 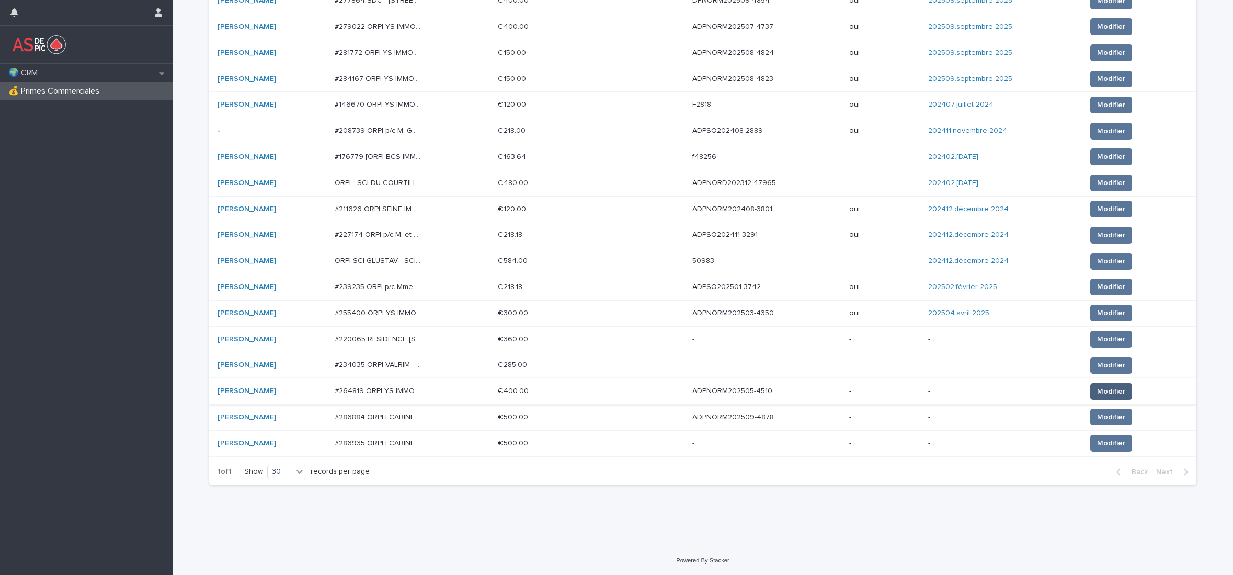 What do you see at coordinates (39, 44) in the screenshot?
I see `img: 8QzHk79pQR6Ku3rSoQTR` at bounding box center [39, 44].